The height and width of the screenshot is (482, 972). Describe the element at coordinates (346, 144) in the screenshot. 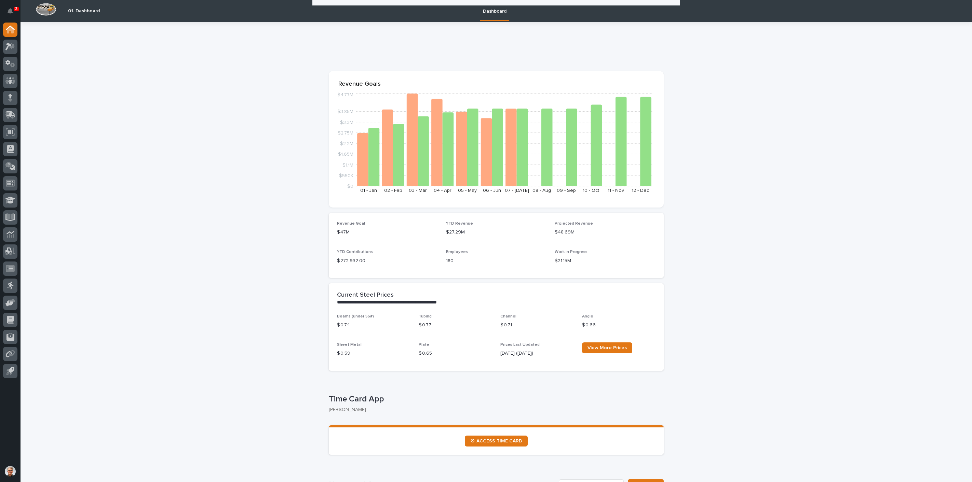

I see `tspan: $2.2M` at that location.